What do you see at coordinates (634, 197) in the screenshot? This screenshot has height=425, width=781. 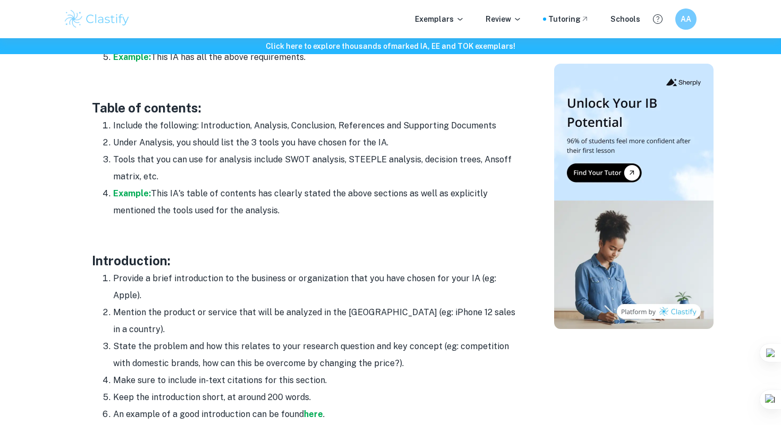 I see `img: Thumbnail` at bounding box center [634, 197].